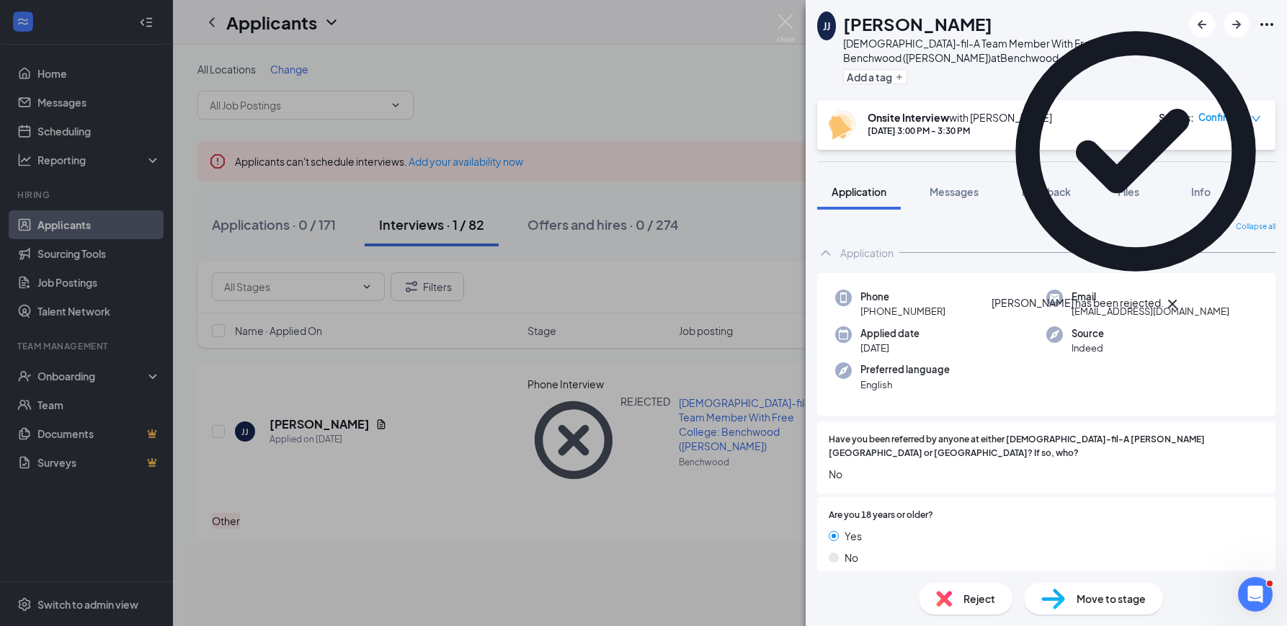 Image resolution: width=1287 pixels, height=626 pixels. Describe the element at coordinates (853, 536) in the screenshot. I see `span: Yes` at that location.